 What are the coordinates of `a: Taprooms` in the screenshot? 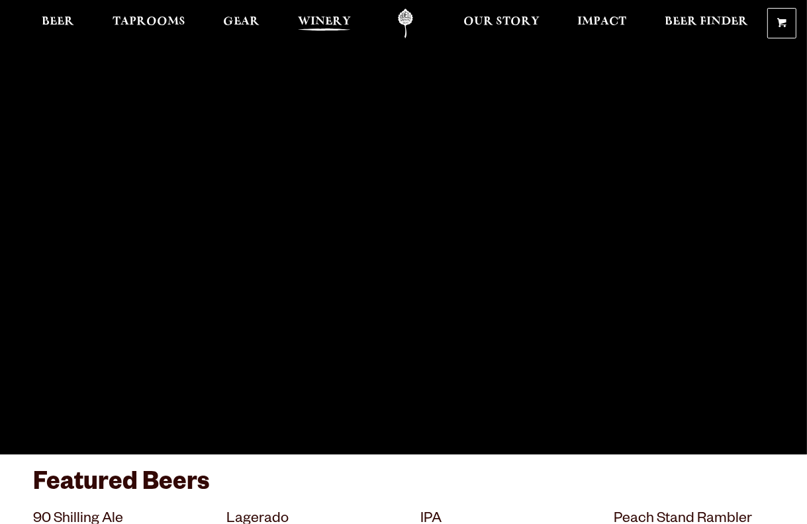 It's located at (149, 23).